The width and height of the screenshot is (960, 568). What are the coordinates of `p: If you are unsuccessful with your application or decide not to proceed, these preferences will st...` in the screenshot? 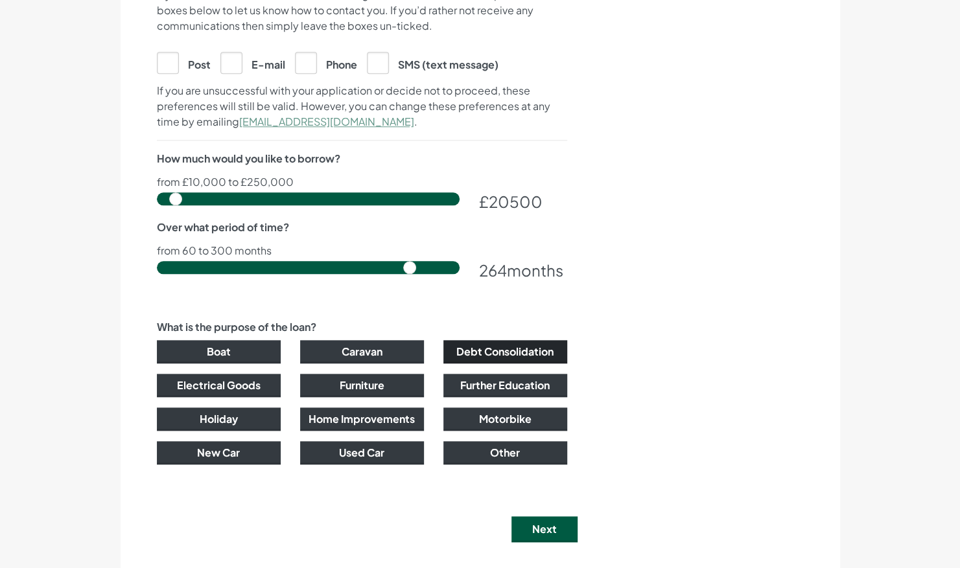 It's located at (362, 106).